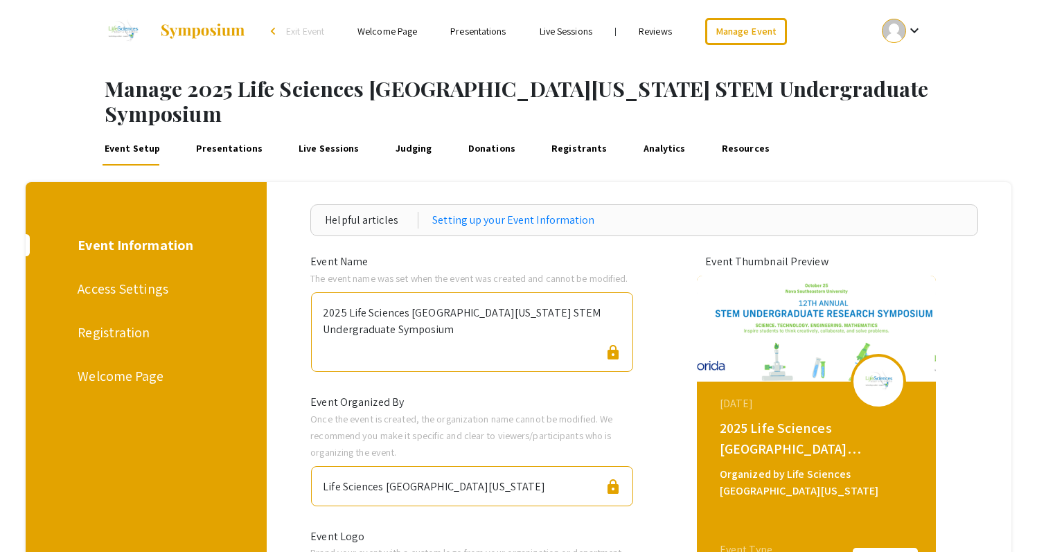 Image resolution: width=1037 pixels, height=552 pixels. Describe the element at coordinates (513, 220) in the screenshot. I see `a: Setting up your Event Information` at that location.